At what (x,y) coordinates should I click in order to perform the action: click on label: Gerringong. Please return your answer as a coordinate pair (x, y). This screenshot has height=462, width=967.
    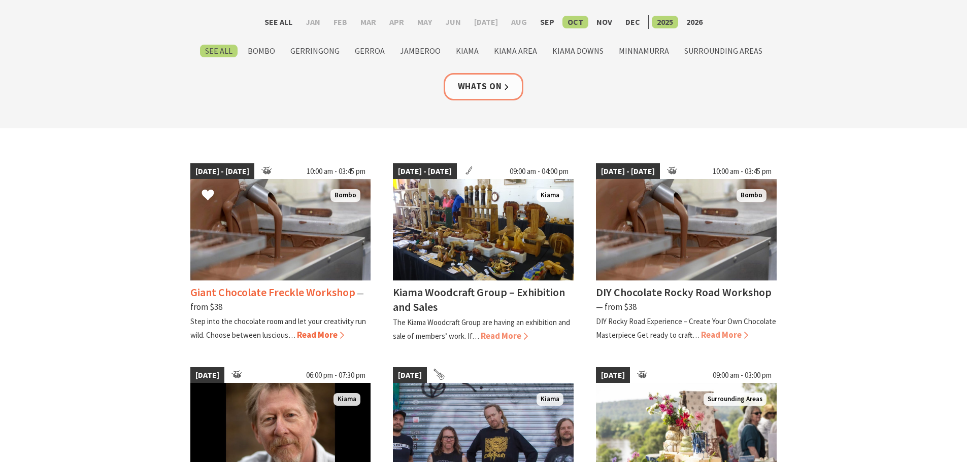
    Looking at the image, I should click on (315, 51).